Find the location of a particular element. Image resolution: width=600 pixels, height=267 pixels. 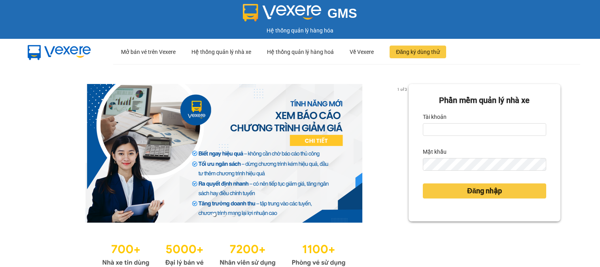

span: Đăng nhập is located at coordinates (485, 191).